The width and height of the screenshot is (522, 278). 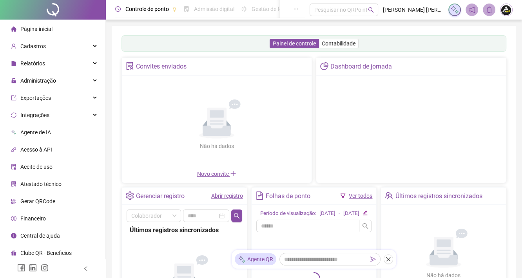 I want to click on span: pushpin, so click(x=174, y=9).